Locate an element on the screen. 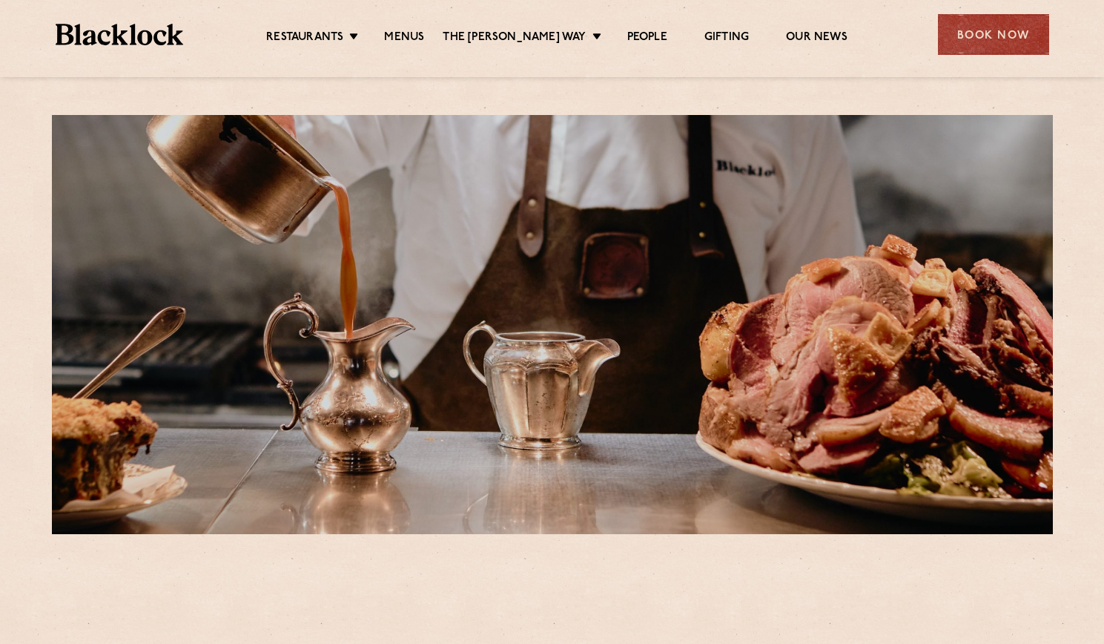 This screenshot has width=1104, height=644. div: Book Now is located at coordinates (994, 34).